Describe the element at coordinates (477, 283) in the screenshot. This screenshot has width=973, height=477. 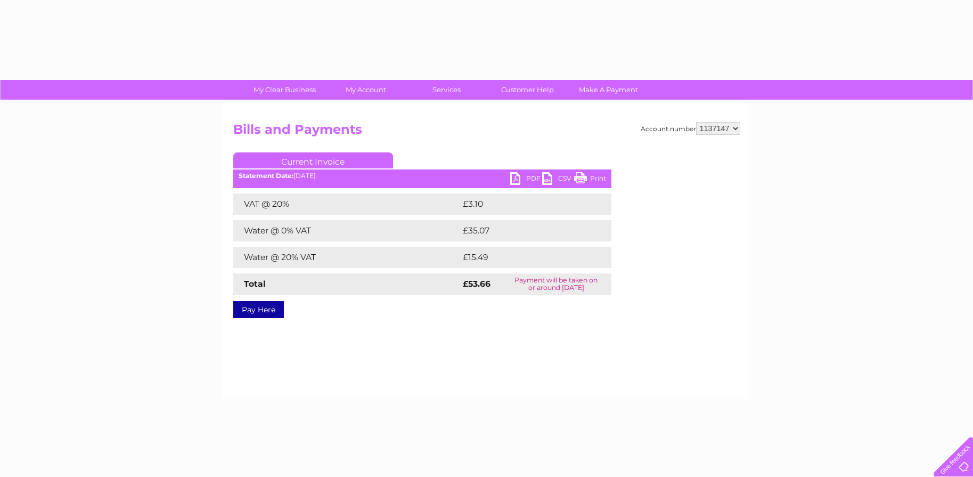
I see `strong: £53.66` at that location.